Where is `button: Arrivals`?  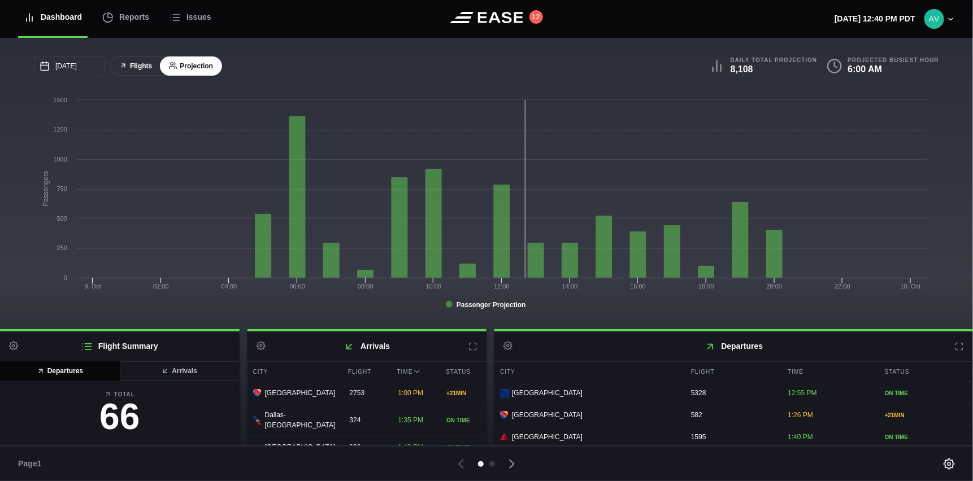 button: Arrivals is located at coordinates (179, 371).